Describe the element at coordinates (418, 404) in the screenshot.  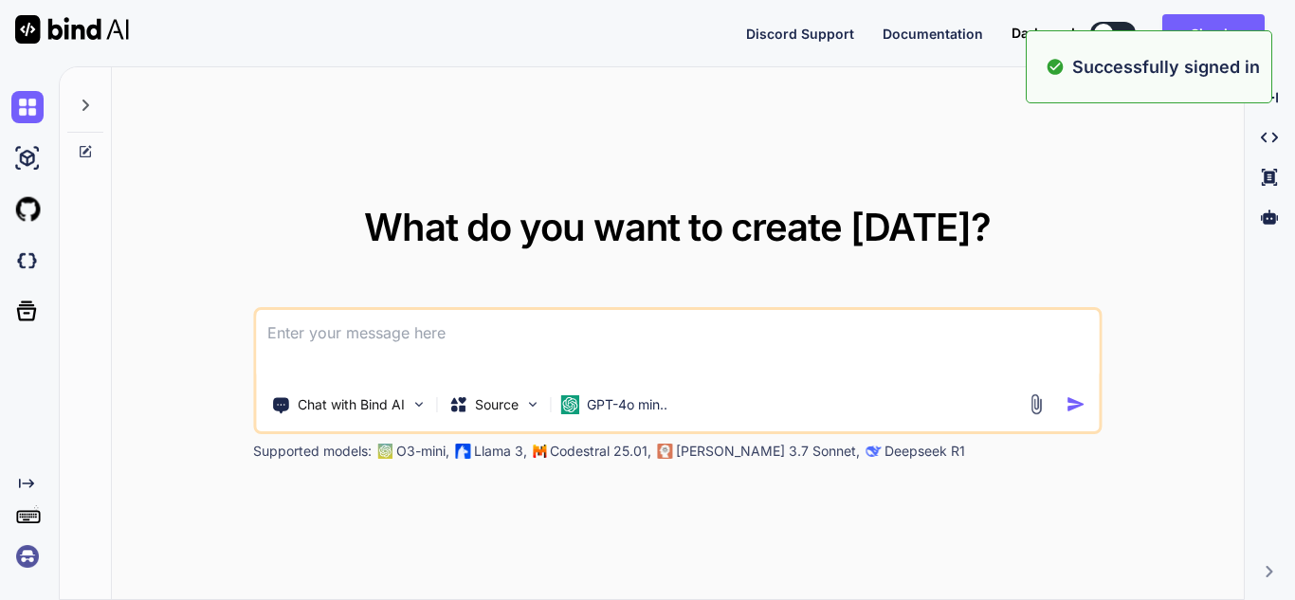
I see `img: Pick Tools` at that location.